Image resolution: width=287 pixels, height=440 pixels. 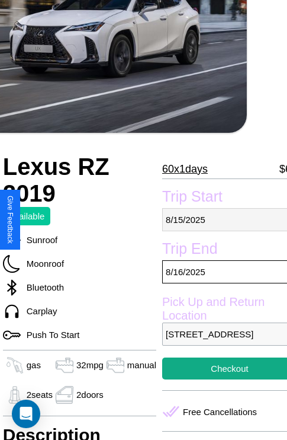 What do you see at coordinates (142, 364) in the screenshot?
I see `p: manual` at bounding box center [142, 364].